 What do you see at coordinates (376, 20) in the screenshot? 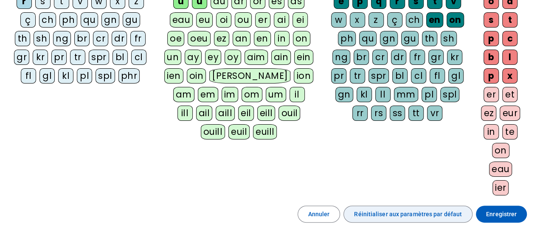
I see `div: z` at bounding box center [376, 20].